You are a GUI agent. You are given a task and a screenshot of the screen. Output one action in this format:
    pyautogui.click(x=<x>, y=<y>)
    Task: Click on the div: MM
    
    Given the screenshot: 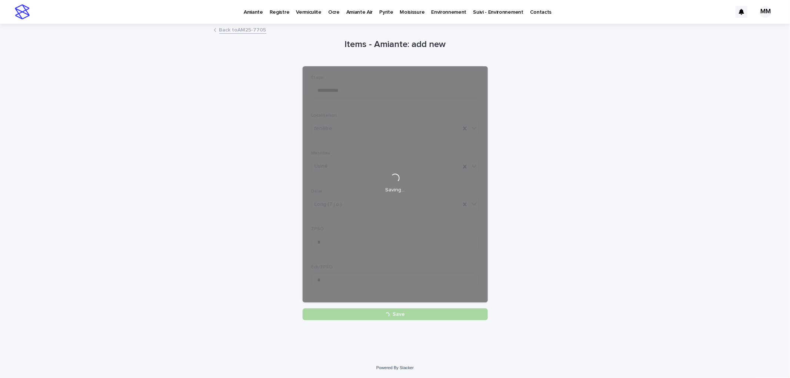 What is the action you would take?
    pyautogui.click(x=765, y=12)
    